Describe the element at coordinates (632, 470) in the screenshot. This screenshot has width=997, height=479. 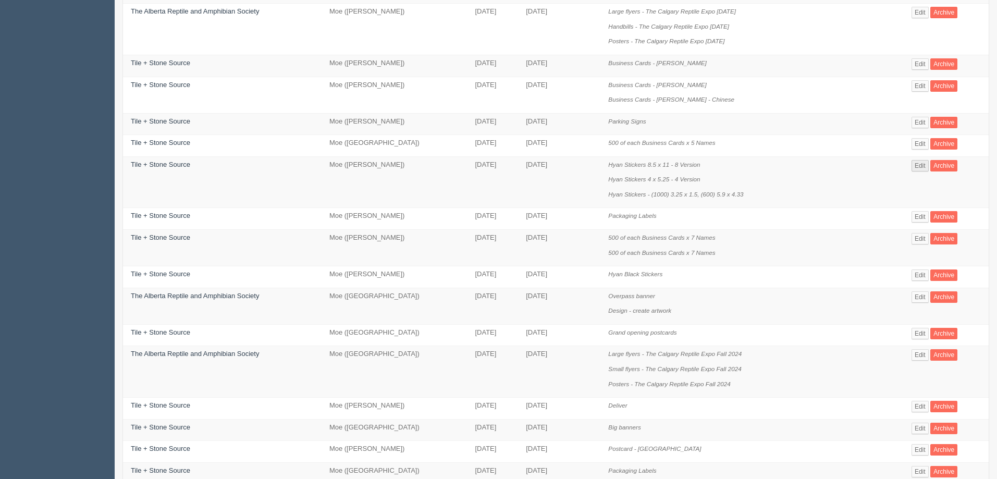
I see `i: Packaging Labels` at that location.